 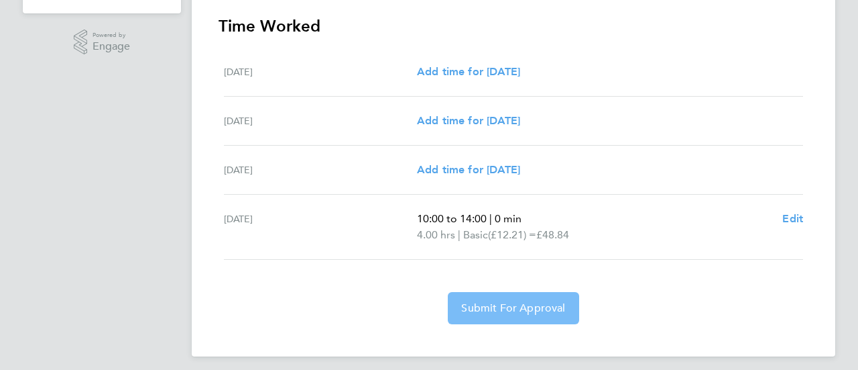 I want to click on a: Powered byEngage, so click(x=102, y=42).